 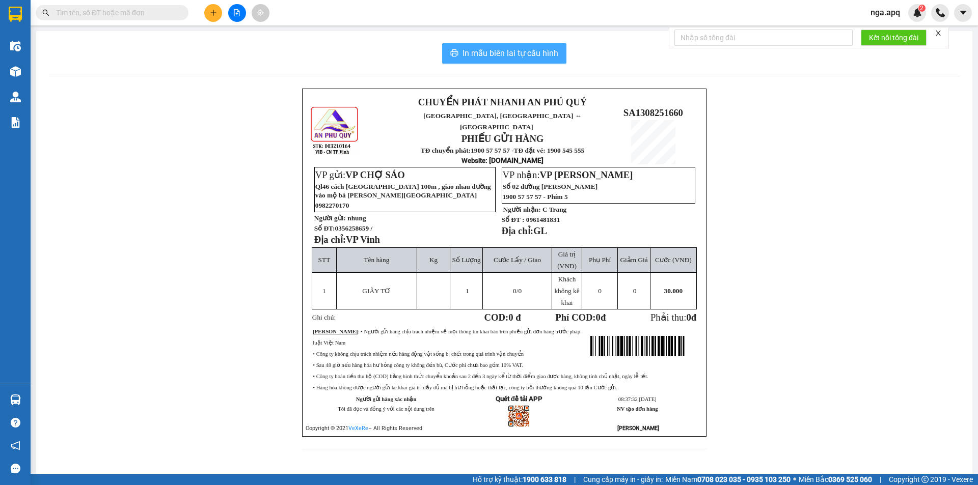 What do you see at coordinates (694, 317) in the screenshot?
I see `span: đ` at bounding box center [694, 317].